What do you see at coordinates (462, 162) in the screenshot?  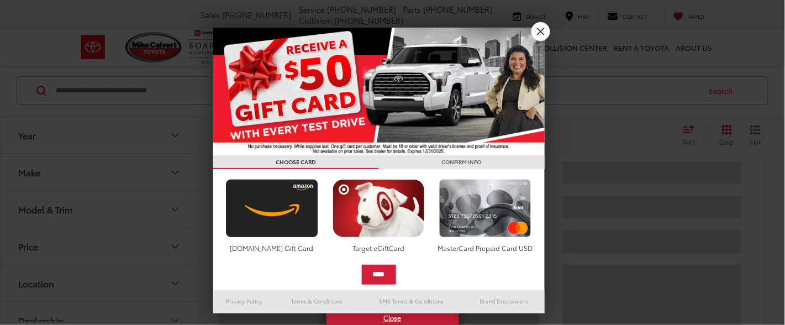 I see `h3: CONFIRM INFO` at bounding box center [462, 162].